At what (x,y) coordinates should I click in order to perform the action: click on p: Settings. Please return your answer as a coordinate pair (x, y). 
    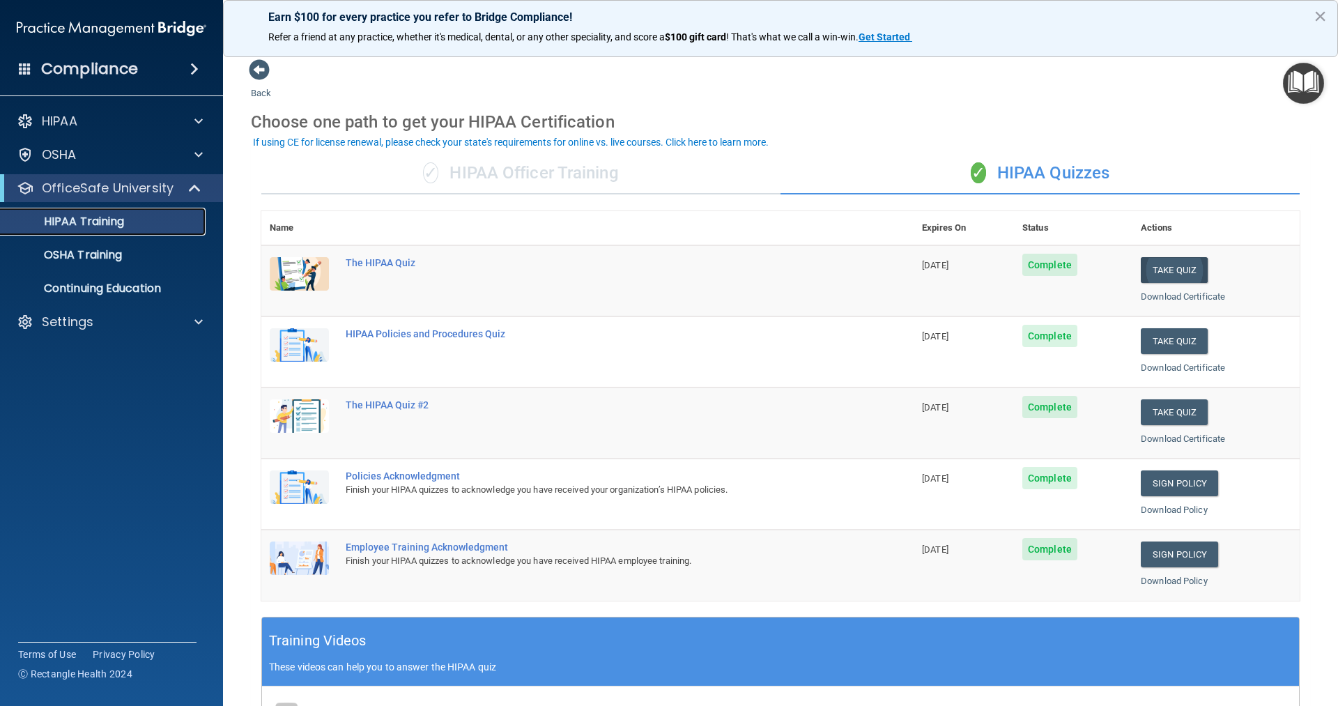
    Looking at the image, I should click on (68, 322).